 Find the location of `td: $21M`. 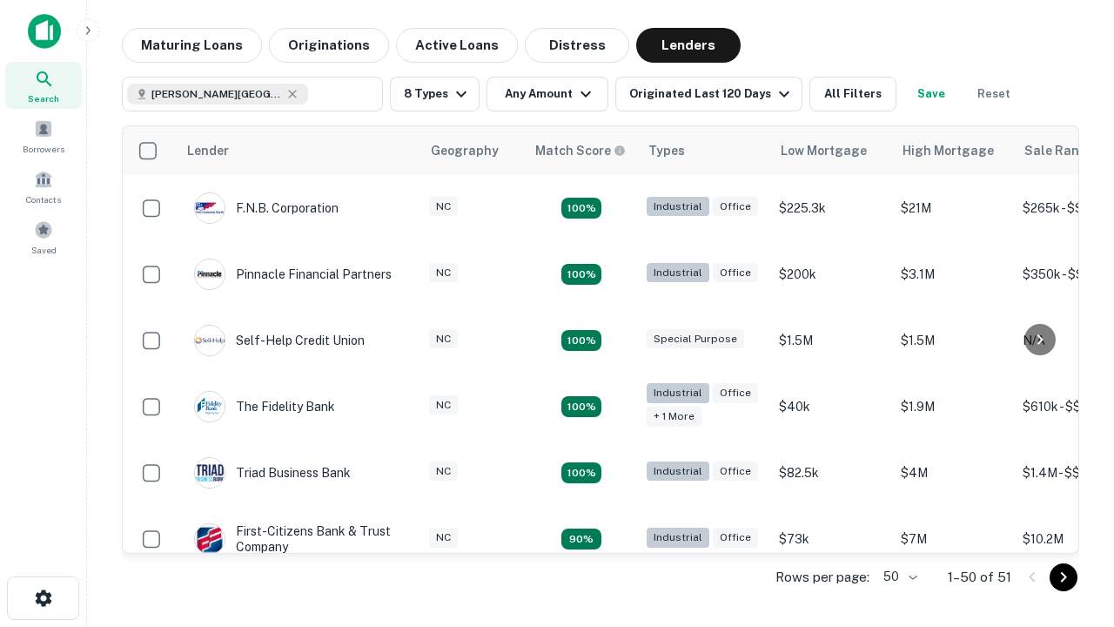

td: $21M is located at coordinates (953, 208).